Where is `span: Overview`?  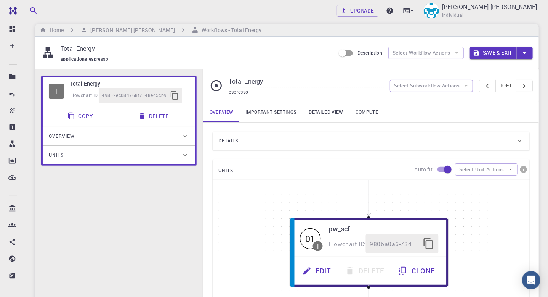 span: Overview is located at coordinates (62, 136).